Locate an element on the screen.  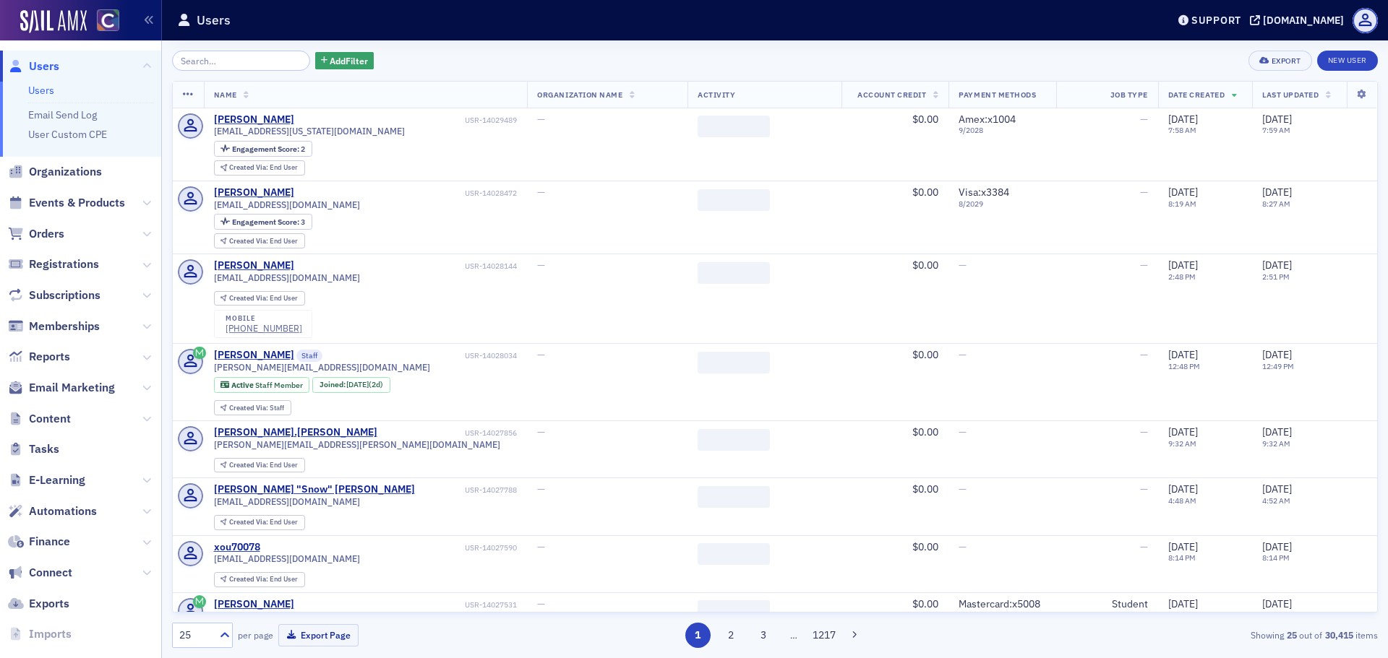
span: Joined : is located at coordinates (333, 385).